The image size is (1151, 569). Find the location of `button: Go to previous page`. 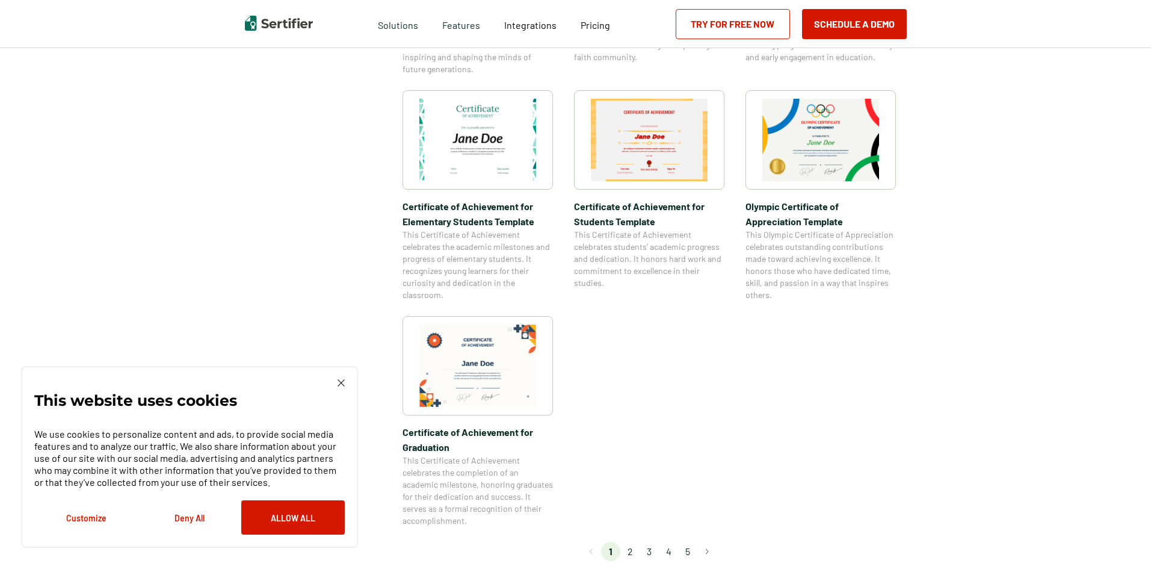

button: Go to previous page is located at coordinates (591, 551).